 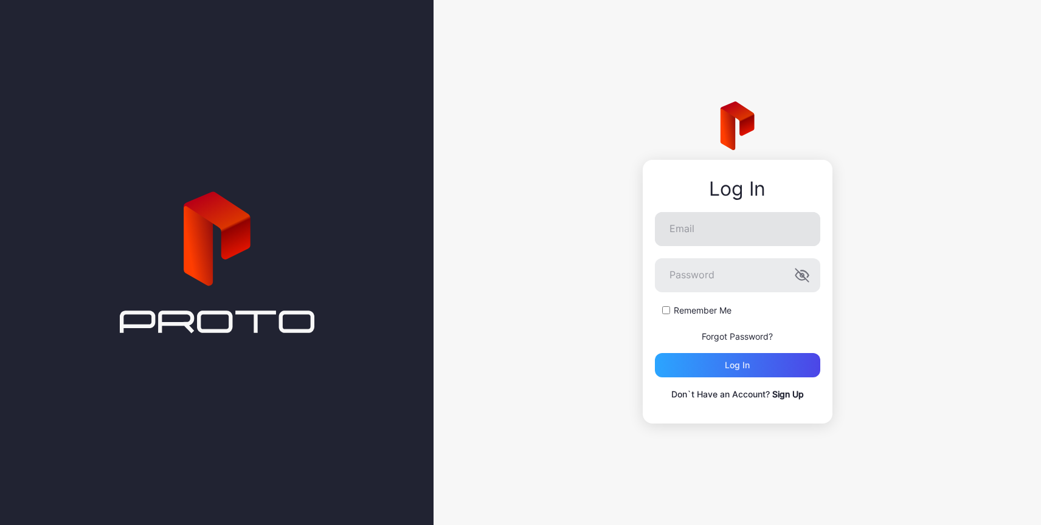 I want to click on p: Don`t Have an Account?, so click(x=738, y=395).